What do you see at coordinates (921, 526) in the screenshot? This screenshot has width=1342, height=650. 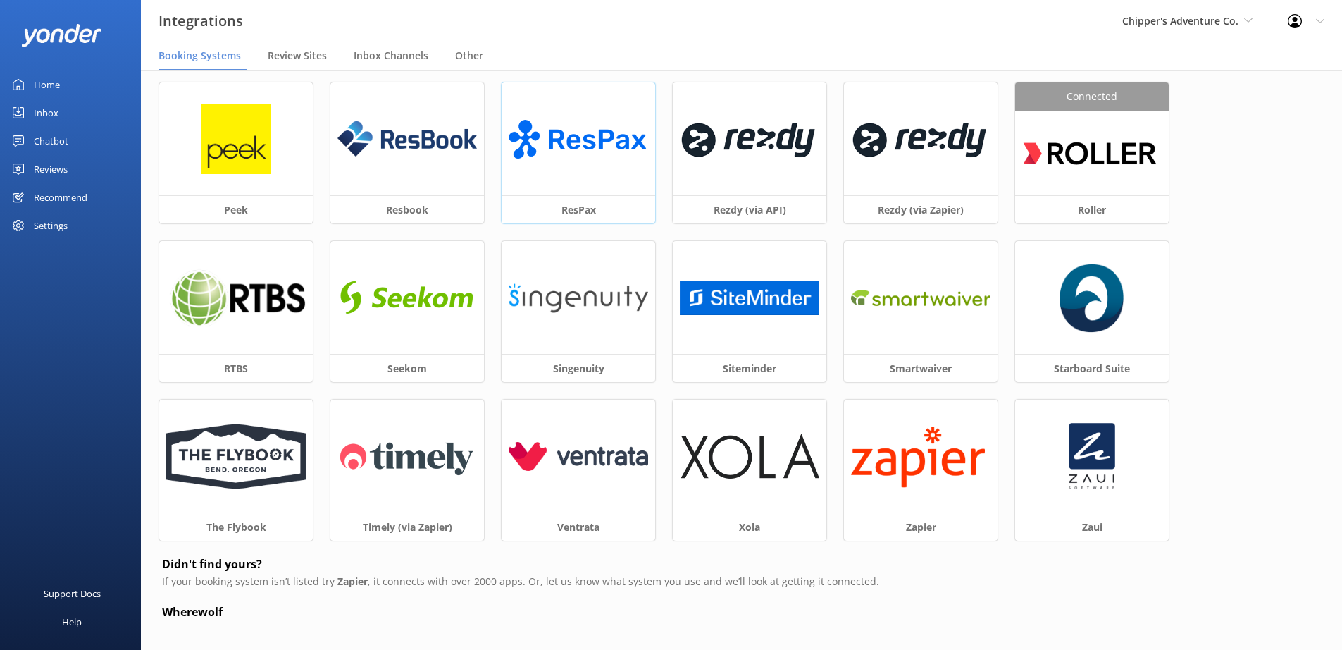 I see `h3: Zapier` at bounding box center [921, 526].